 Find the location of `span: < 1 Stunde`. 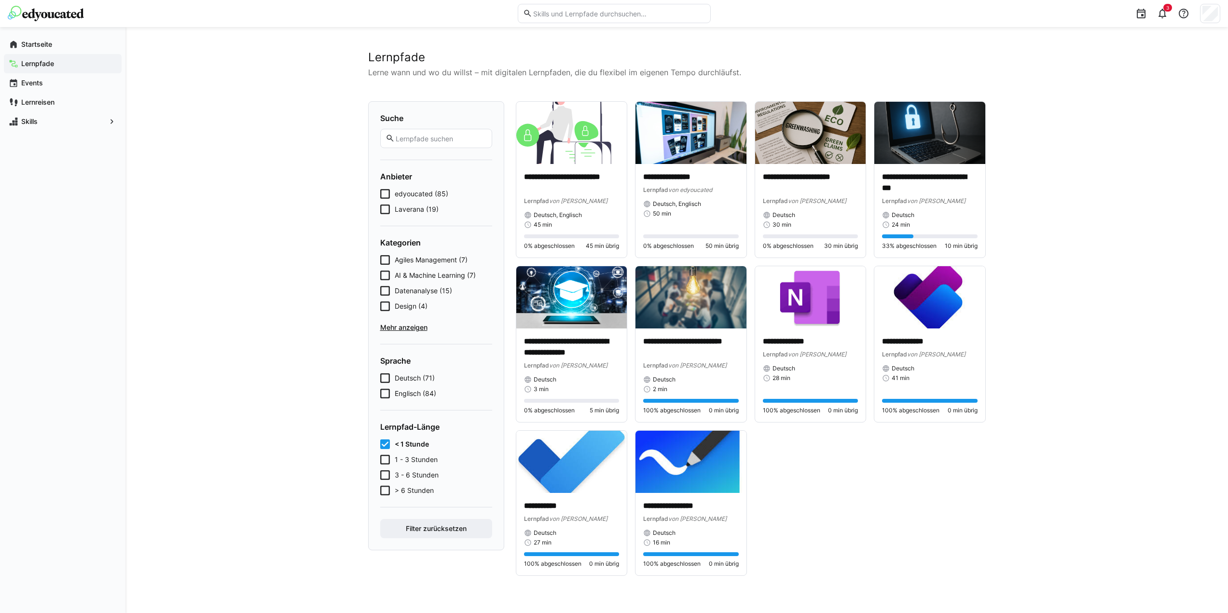

span: < 1 Stunde is located at coordinates (412, 445).